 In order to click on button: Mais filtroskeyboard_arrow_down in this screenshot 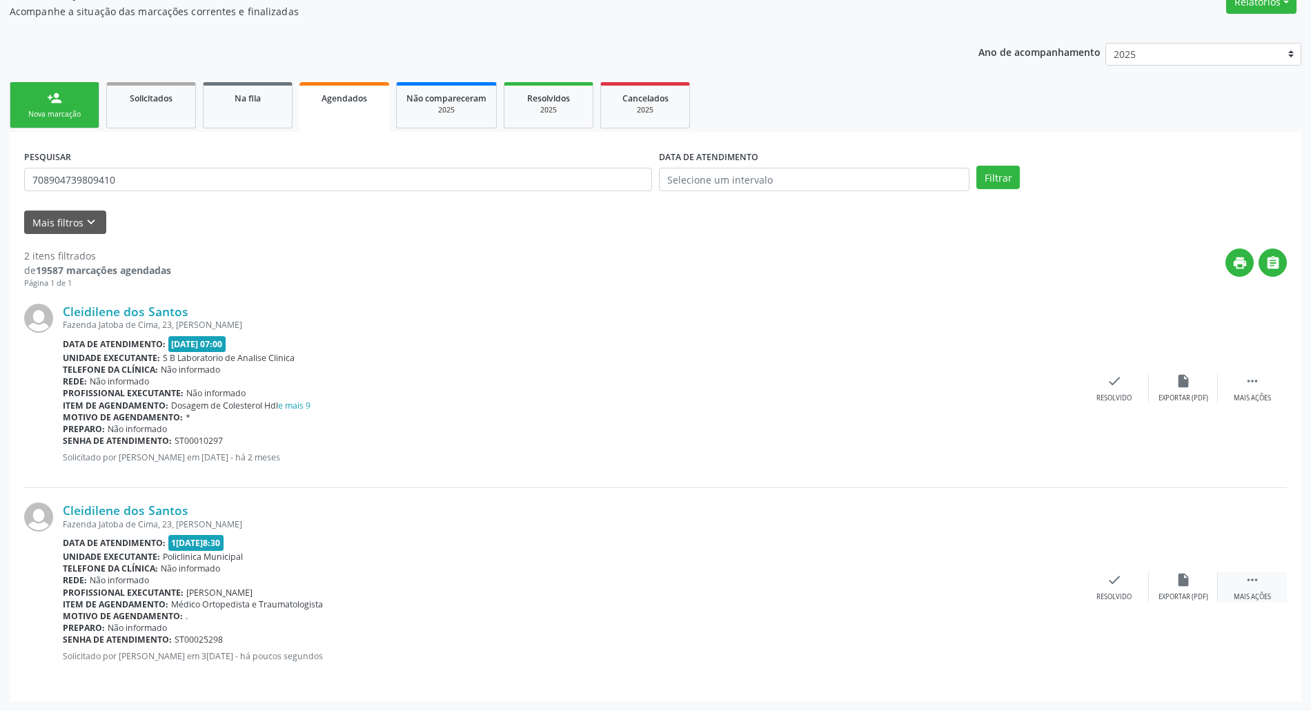, I will do `click(65, 222)`.